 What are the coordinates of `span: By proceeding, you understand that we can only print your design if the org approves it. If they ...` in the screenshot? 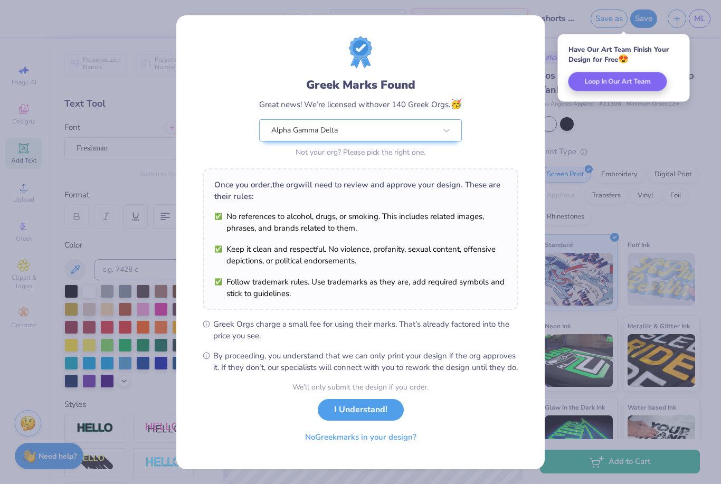 It's located at (366, 361).